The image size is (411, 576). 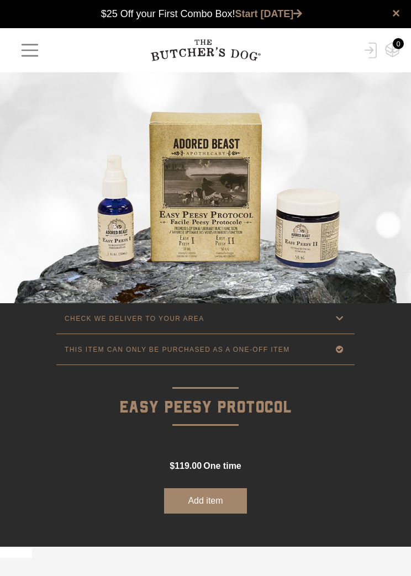 What do you see at coordinates (206, 393) in the screenshot?
I see `p: Easy Peesy Protocol` at bounding box center [206, 393].